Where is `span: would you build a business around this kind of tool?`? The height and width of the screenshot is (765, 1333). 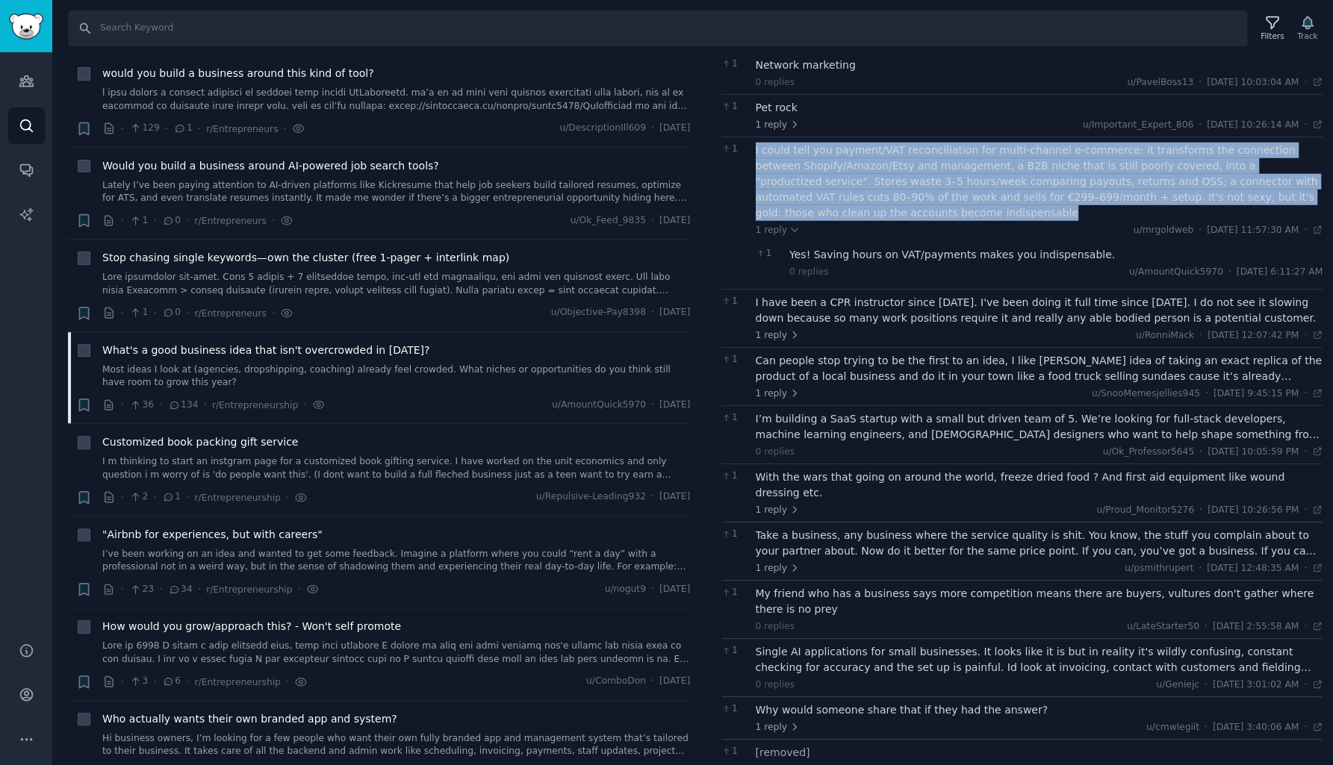 span: would you build a business around this kind of tool? is located at coordinates (237, 73).